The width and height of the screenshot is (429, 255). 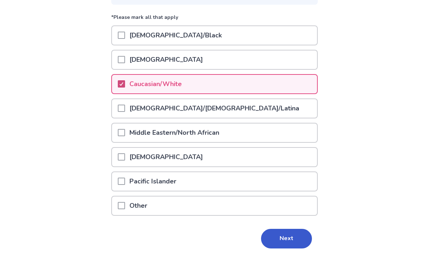 What do you see at coordinates (174, 133) in the screenshot?
I see `p: Middle Eastern/North African` at bounding box center [174, 133].